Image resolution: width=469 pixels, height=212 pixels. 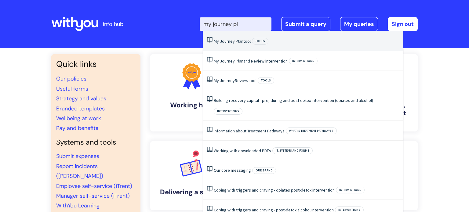 I want to click on a: Pay and benefits, so click(x=77, y=128).